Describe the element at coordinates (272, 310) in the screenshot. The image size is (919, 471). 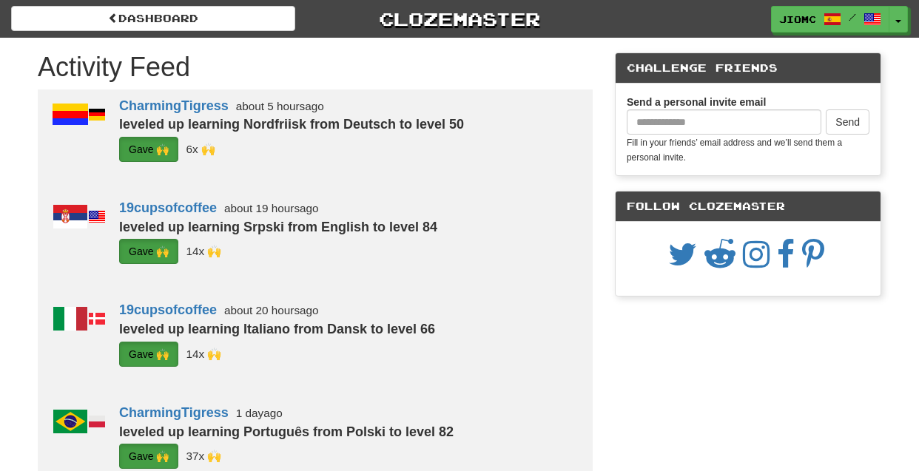
I see `small: about 20 hours ago` at that location.